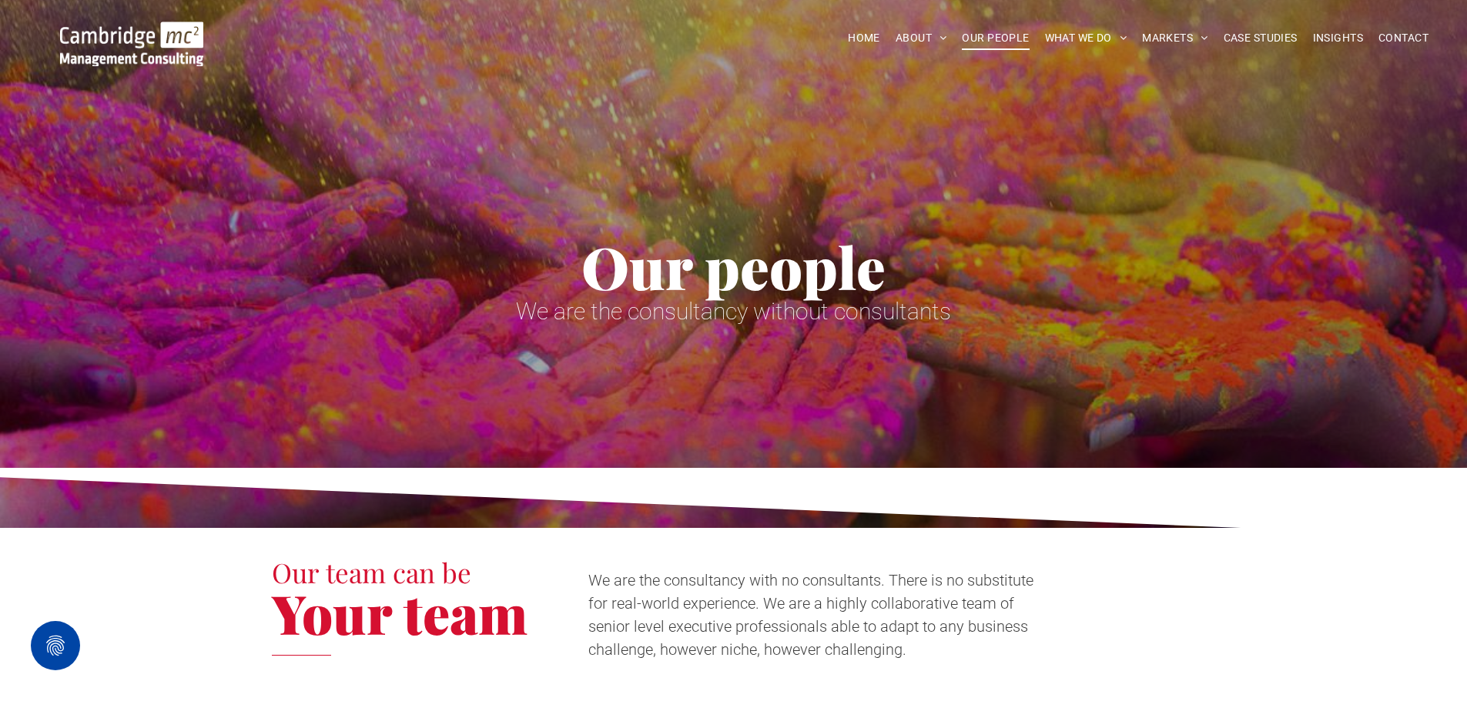  What do you see at coordinates (921, 38) in the screenshot?
I see `a: ABOUT` at bounding box center [921, 38].